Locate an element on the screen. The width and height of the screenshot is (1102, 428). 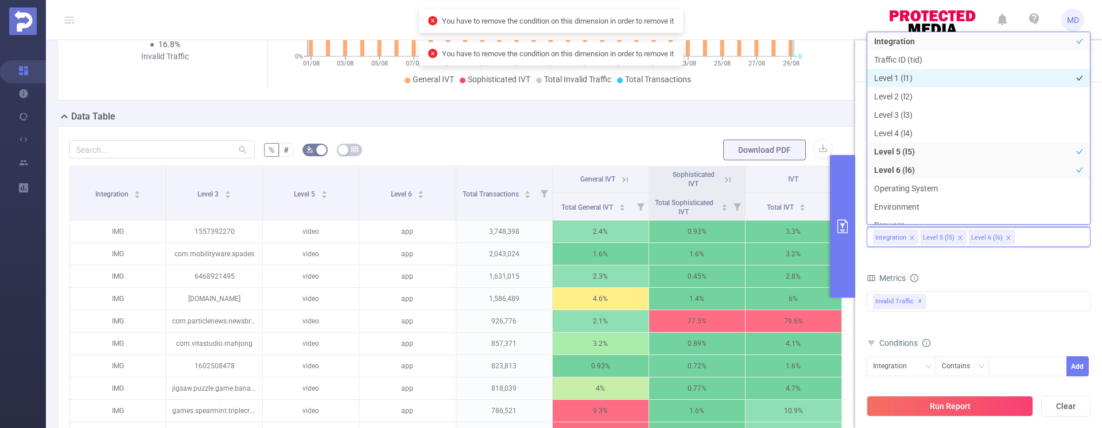
span: Total Invalid Traffic is located at coordinates (577, 79).